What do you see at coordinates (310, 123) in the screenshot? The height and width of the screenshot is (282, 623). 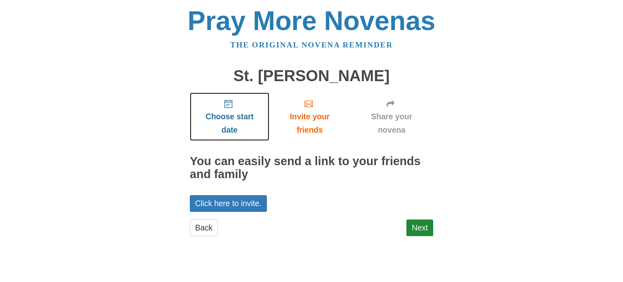 I see `span: Invite your friends` at bounding box center [310, 123].